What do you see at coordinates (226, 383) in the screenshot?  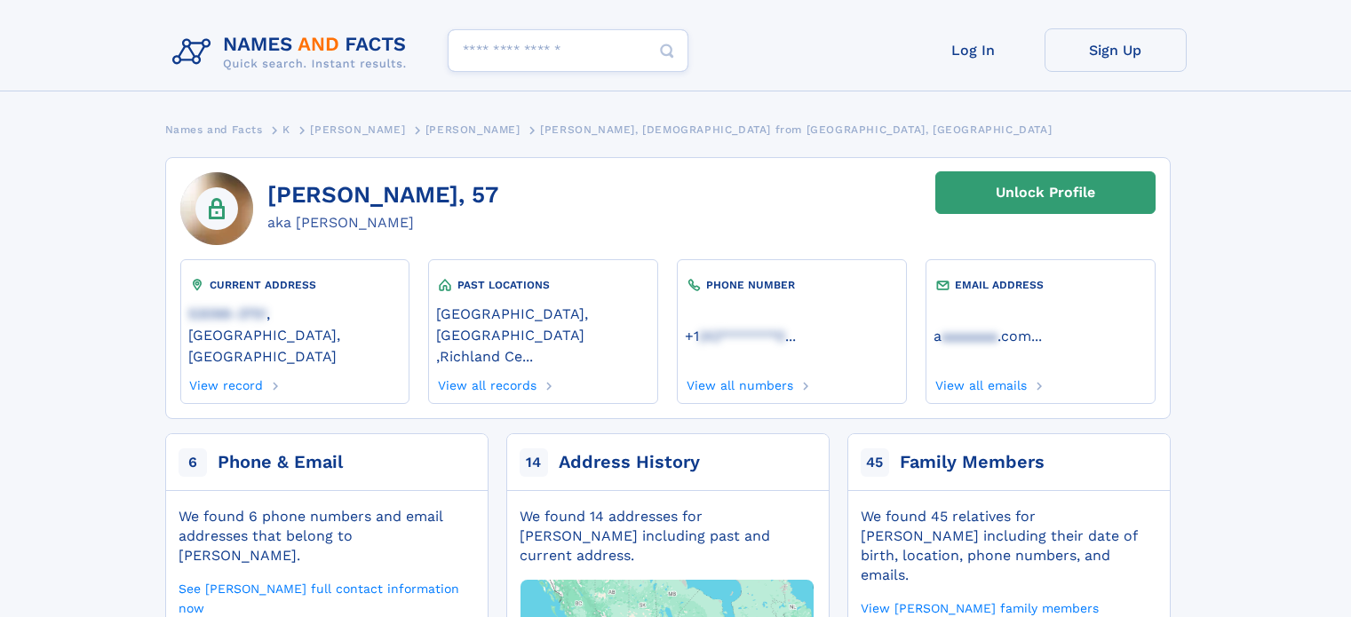 I see `a: View record` at bounding box center [226, 383].